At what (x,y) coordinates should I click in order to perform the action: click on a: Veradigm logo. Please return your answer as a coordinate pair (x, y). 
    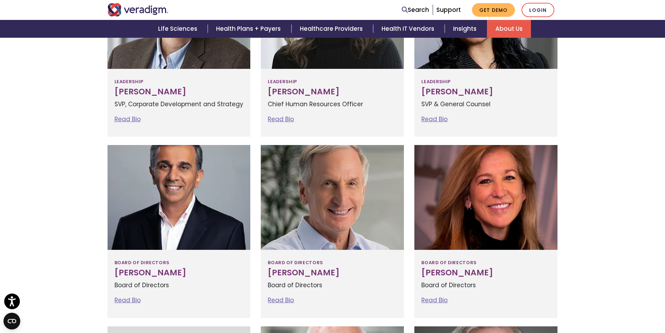
    Looking at the image, I should click on (138, 10).